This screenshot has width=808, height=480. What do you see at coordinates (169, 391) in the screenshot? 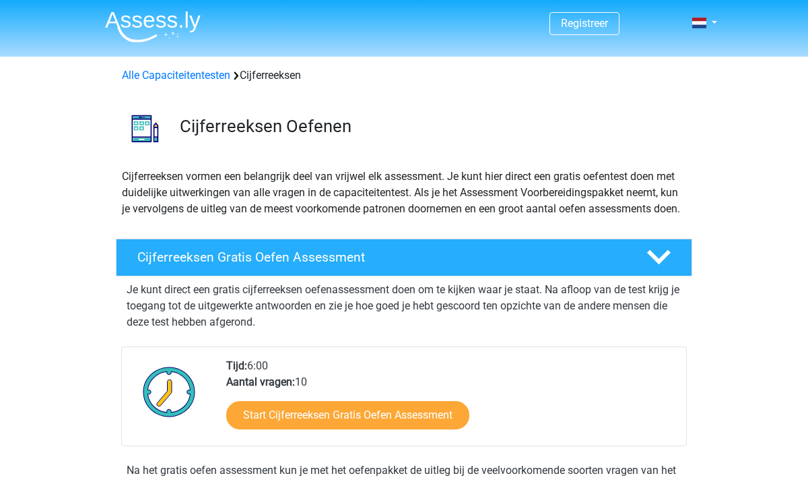
I see `img: Klok` at bounding box center [169, 391].